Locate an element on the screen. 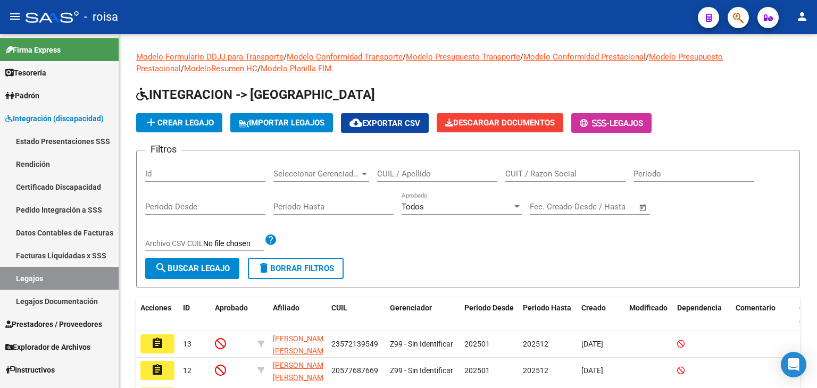 The image size is (817, 388). button: Crear Legajo is located at coordinates (179, 123).